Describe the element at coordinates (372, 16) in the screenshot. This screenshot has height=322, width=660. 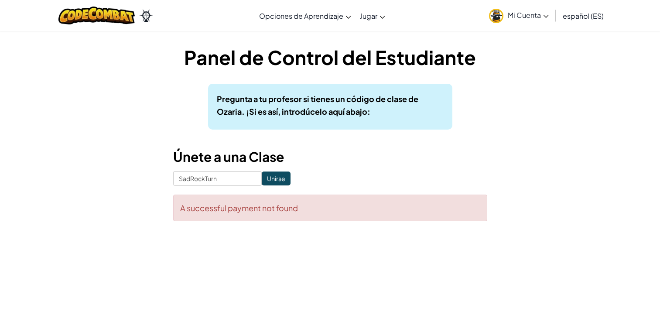
I see `a: Jugar` at that location.